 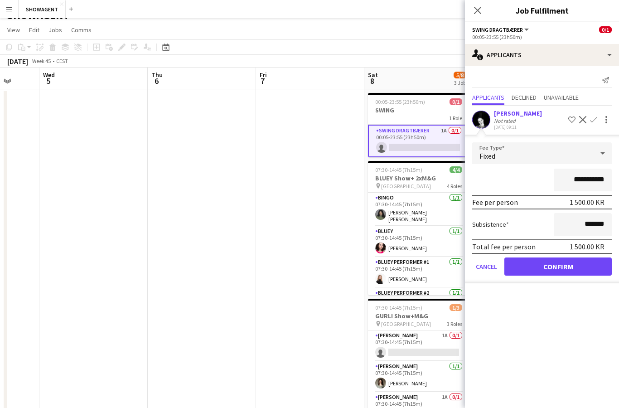 I want to click on span: 1 Role, so click(x=455, y=118).